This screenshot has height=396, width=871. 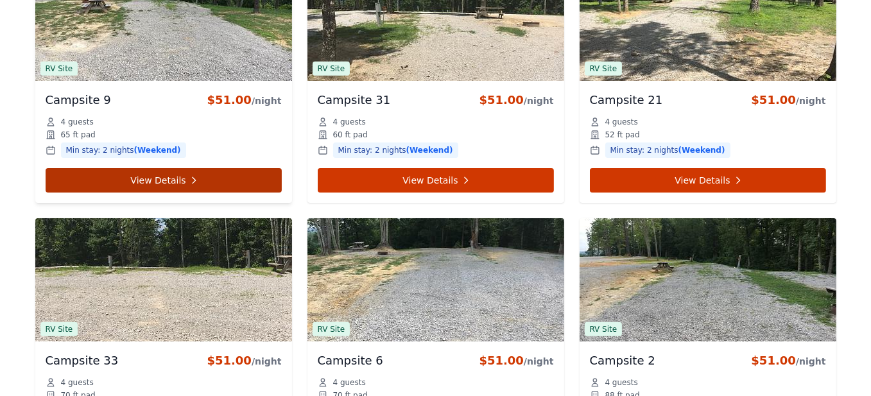 What do you see at coordinates (623, 361) in the screenshot?
I see `h3: Campsite 2` at bounding box center [623, 361].